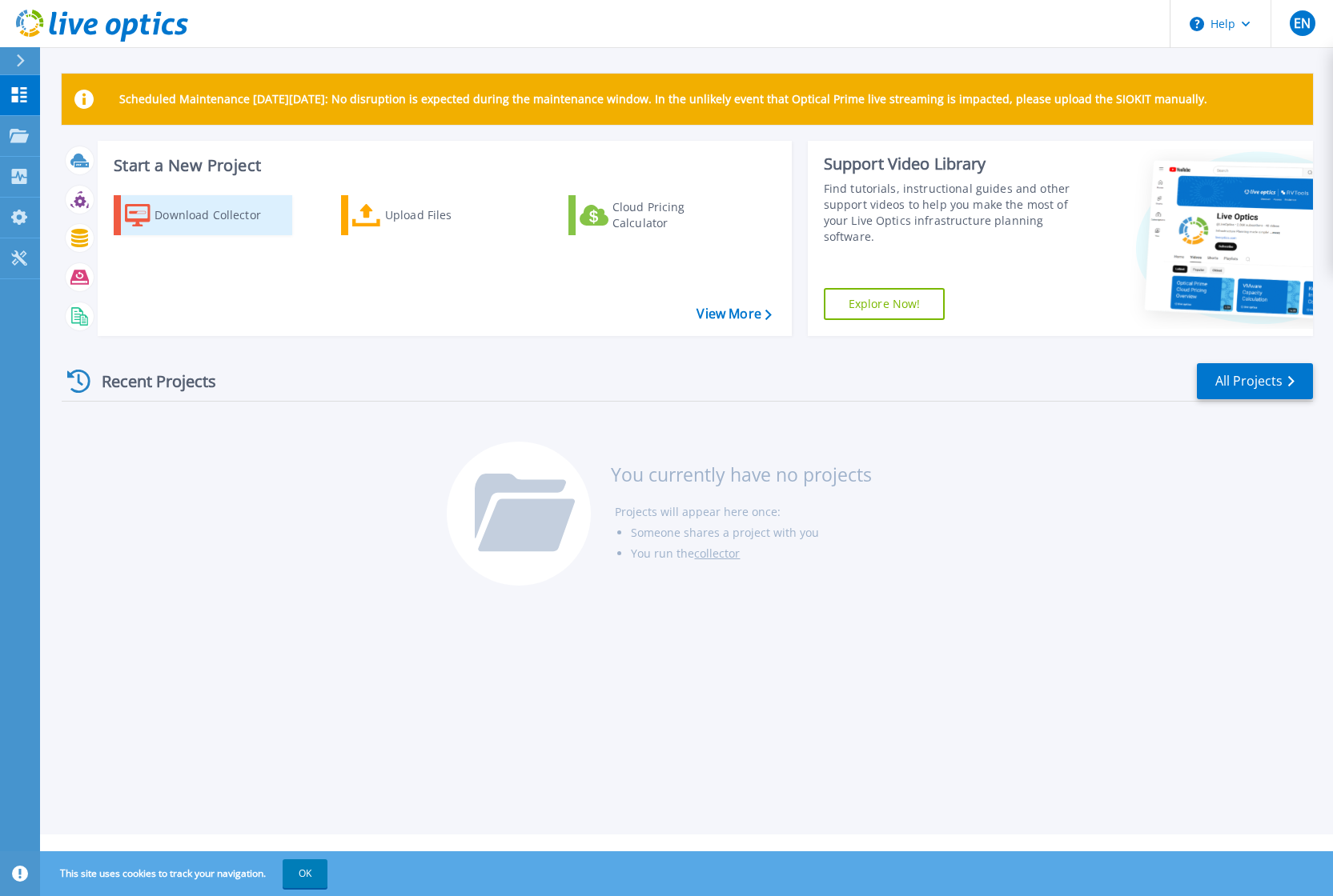 The image size is (1333, 896). What do you see at coordinates (430, 216) in the screenshot?
I see `a: Upload Files` at bounding box center [430, 216].